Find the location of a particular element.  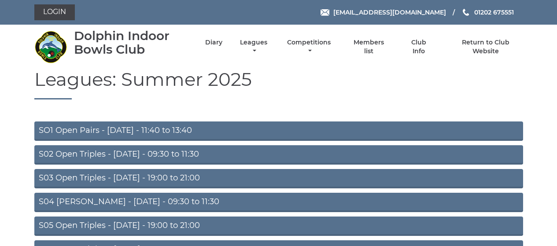

a: Competitions is located at coordinates (309, 47).